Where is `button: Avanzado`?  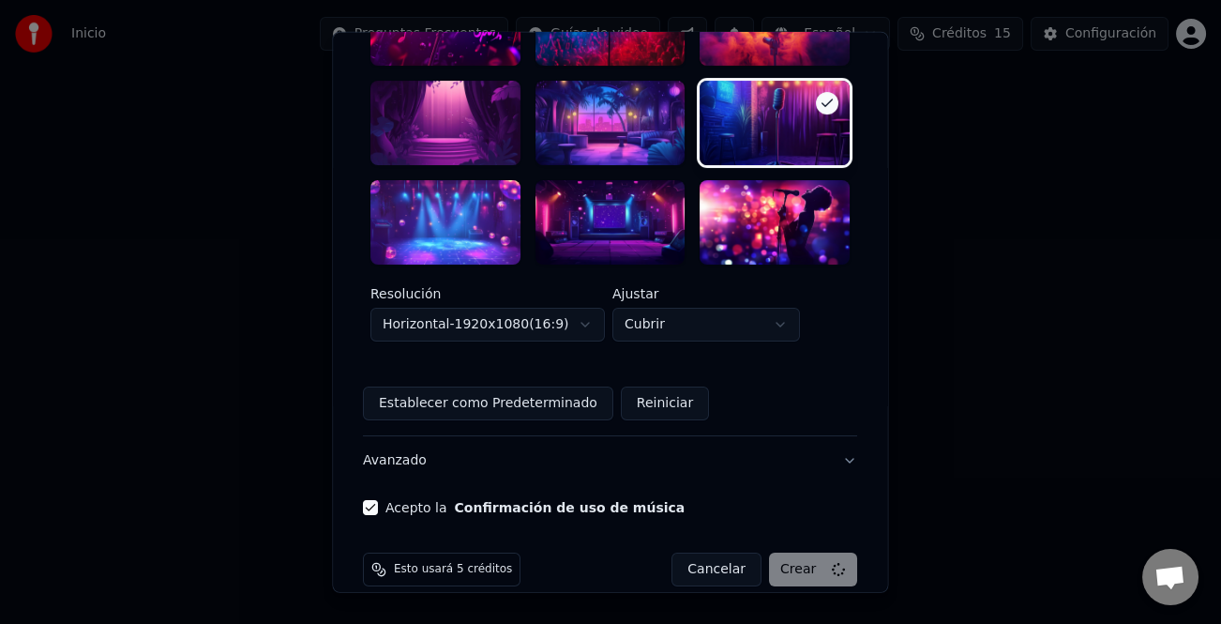
button: Avanzado is located at coordinates (610, 461).